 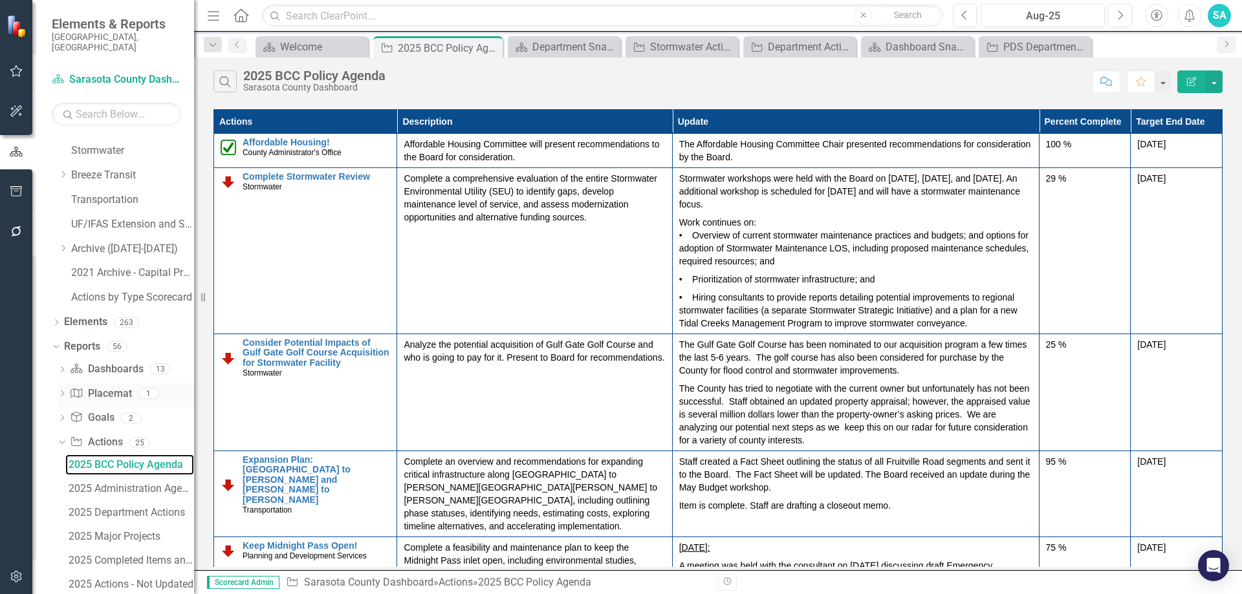 What do you see at coordinates (126, 322) in the screenshot?
I see `div: 263` at bounding box center [126, 322].